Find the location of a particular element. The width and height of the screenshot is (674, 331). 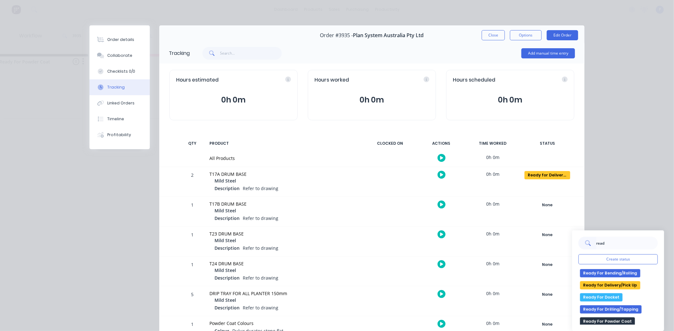

button: Order details is located at coordinates (120, 40).